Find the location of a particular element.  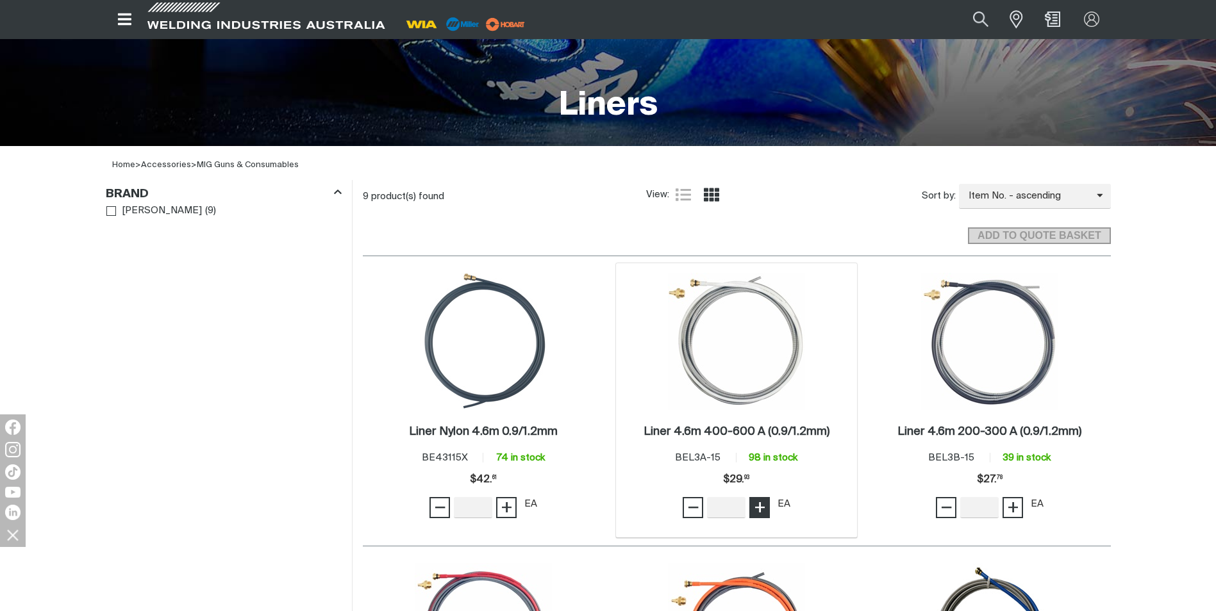

img: Liner 4.6m 200-300 A (0.9/1.2mm) is located at coordinates (990, 342).